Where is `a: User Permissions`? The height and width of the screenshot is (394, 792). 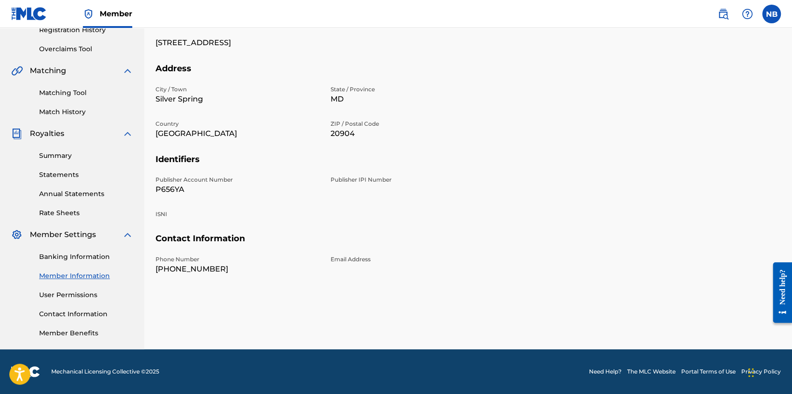 a: User Permissions is located at coordinates (86, 295).